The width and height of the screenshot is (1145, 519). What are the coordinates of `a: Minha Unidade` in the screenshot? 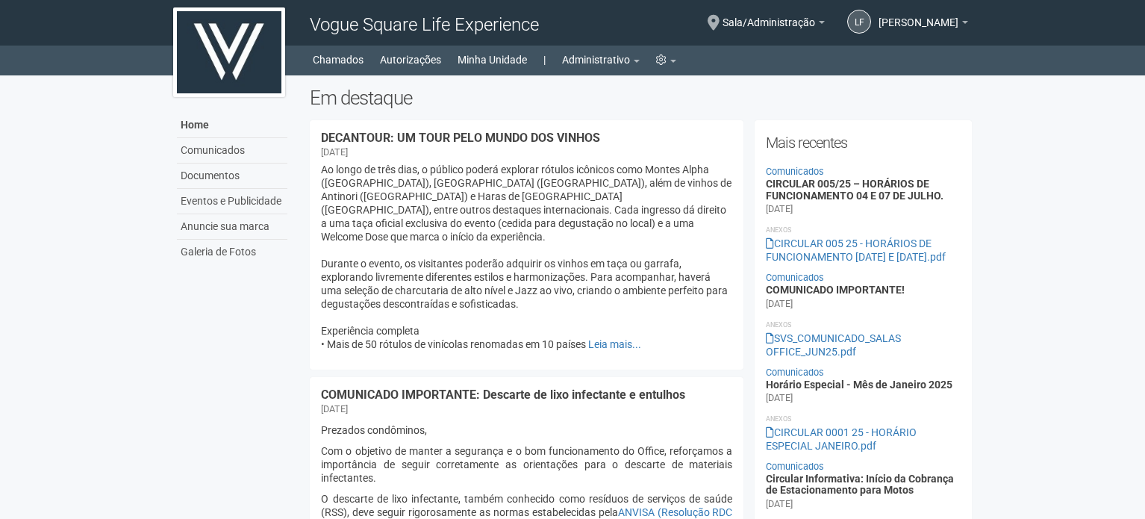 It's located at (492, 60).